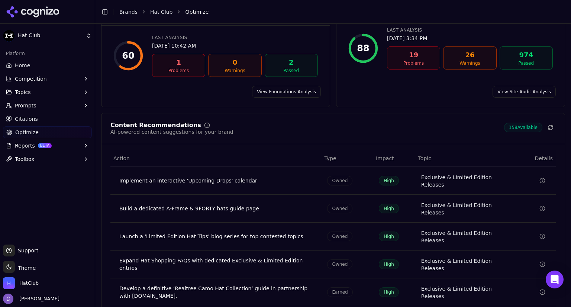  I want to click on button: Topics, so click(47, 92).